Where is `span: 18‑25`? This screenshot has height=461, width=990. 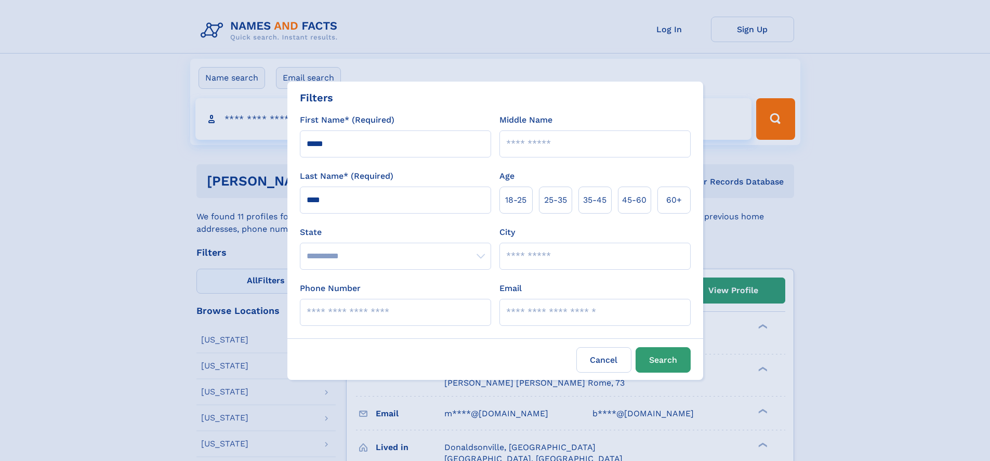 span: 18‑25 is located at coordinates (516, 200).